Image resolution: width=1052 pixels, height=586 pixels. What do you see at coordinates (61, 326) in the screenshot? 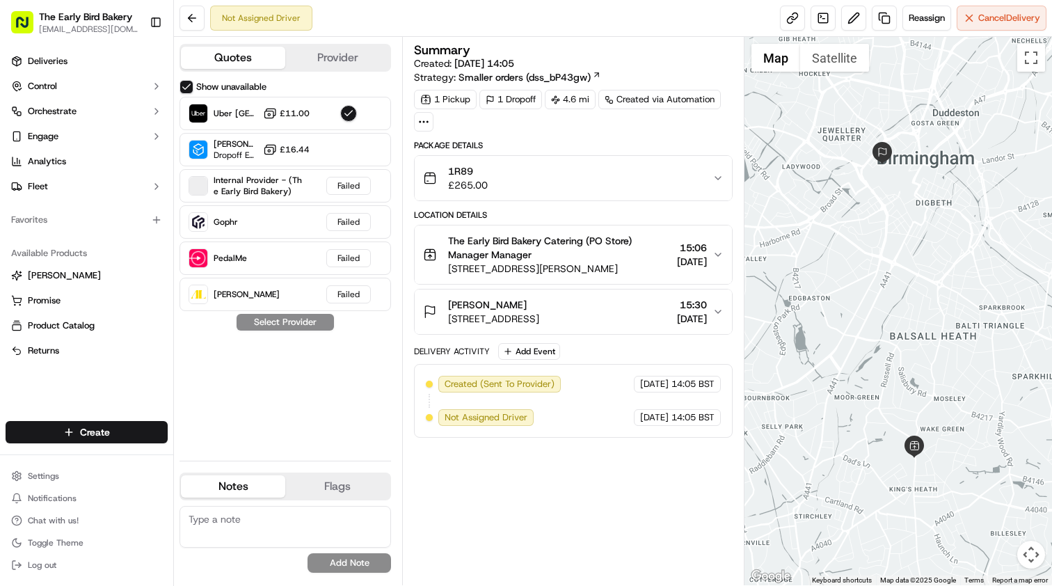
I see `span: Product Catalog` at bounding box center [61, 326].